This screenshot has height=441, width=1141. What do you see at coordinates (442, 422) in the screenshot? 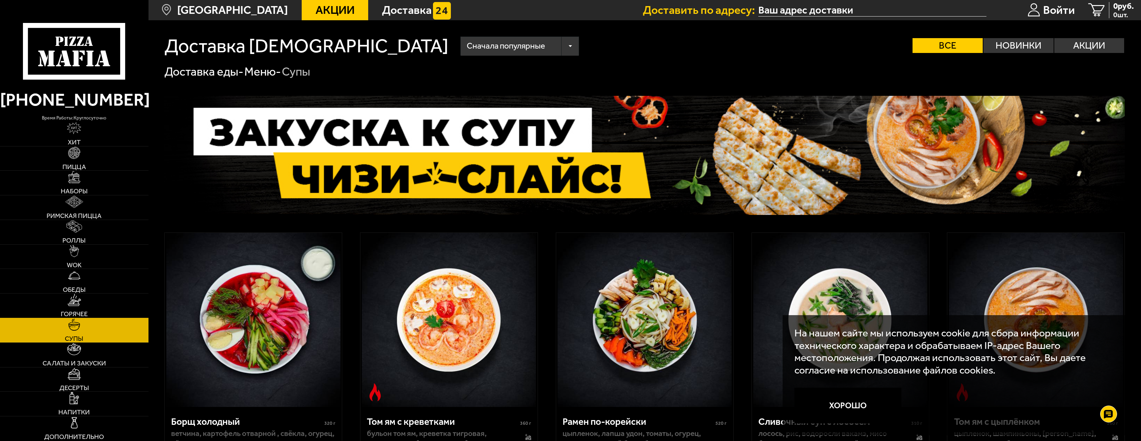
I see `div: Том ям с креветками` at bounding box center [442, 422].